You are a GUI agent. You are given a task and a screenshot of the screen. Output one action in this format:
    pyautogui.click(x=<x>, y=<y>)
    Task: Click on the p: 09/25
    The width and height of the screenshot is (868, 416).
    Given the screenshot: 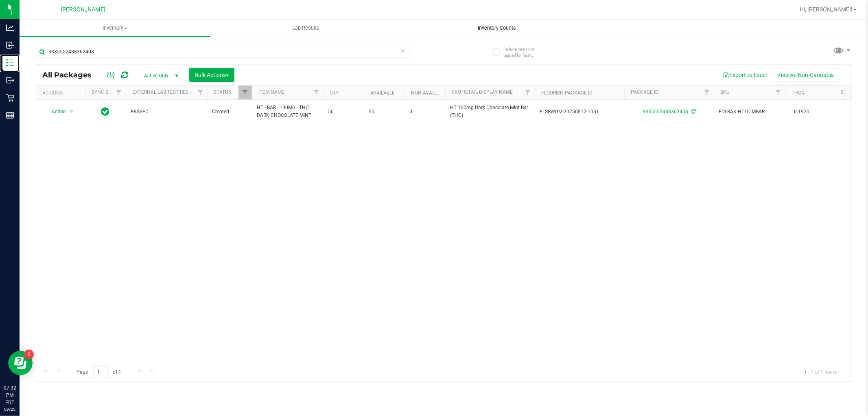 What is the action you would take?
    pyautogui.click(x=10, y=409)
    